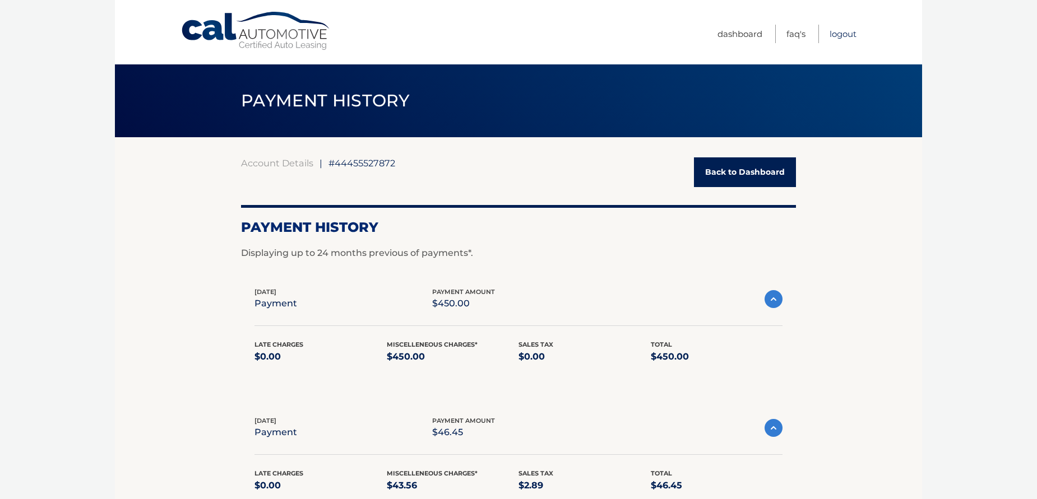 This screenshot has height=499, width=1037. Describe the element at coordinates (745, 172) in the screenshot. I see `a: Back to Dashboard` at that location.